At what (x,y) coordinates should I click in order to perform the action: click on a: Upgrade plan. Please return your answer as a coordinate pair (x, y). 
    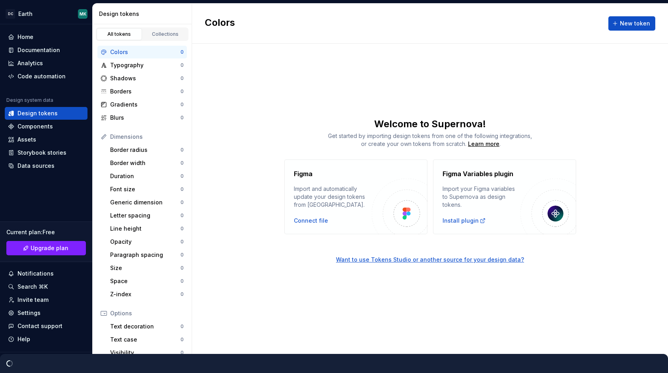
    Looking at the image, I should click on (46, 248).